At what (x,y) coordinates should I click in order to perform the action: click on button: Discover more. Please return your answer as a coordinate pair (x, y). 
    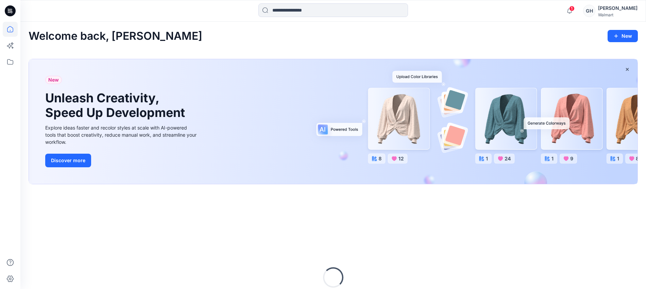
    Looking at the image, I should click on (68, 161).